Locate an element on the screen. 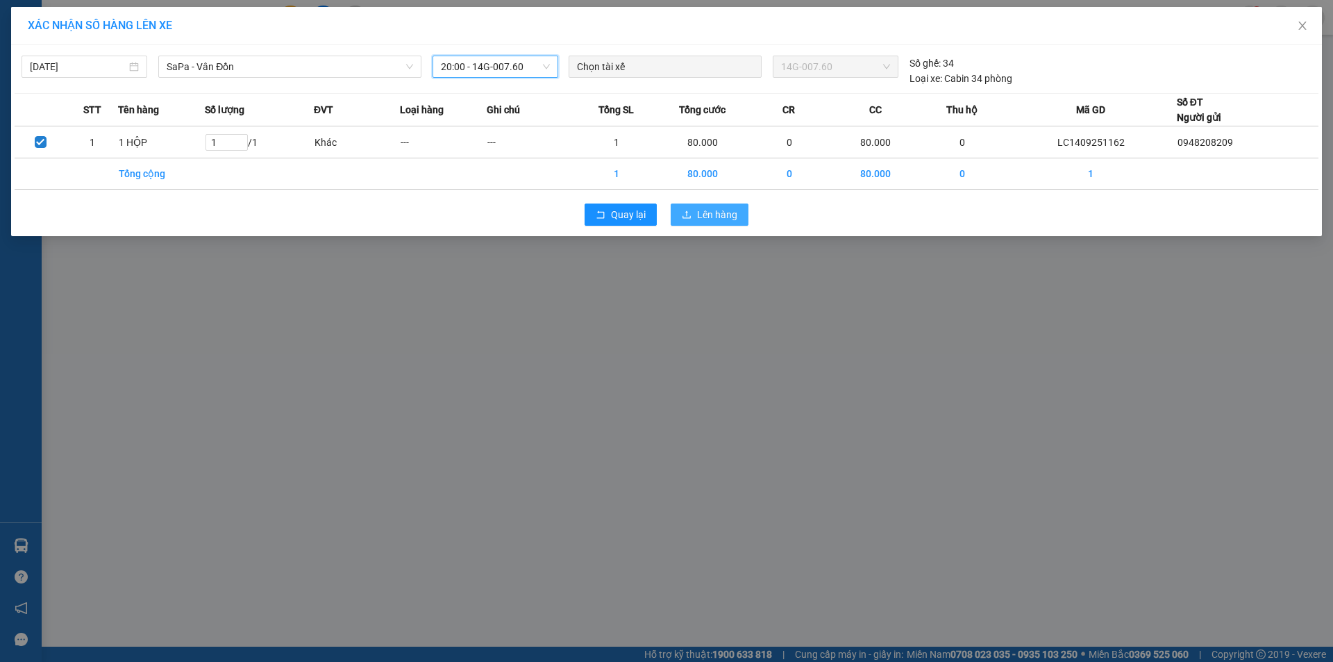  span: Gửi hàng Hạ Long: Hotline: is located at coordinates (73, 111).